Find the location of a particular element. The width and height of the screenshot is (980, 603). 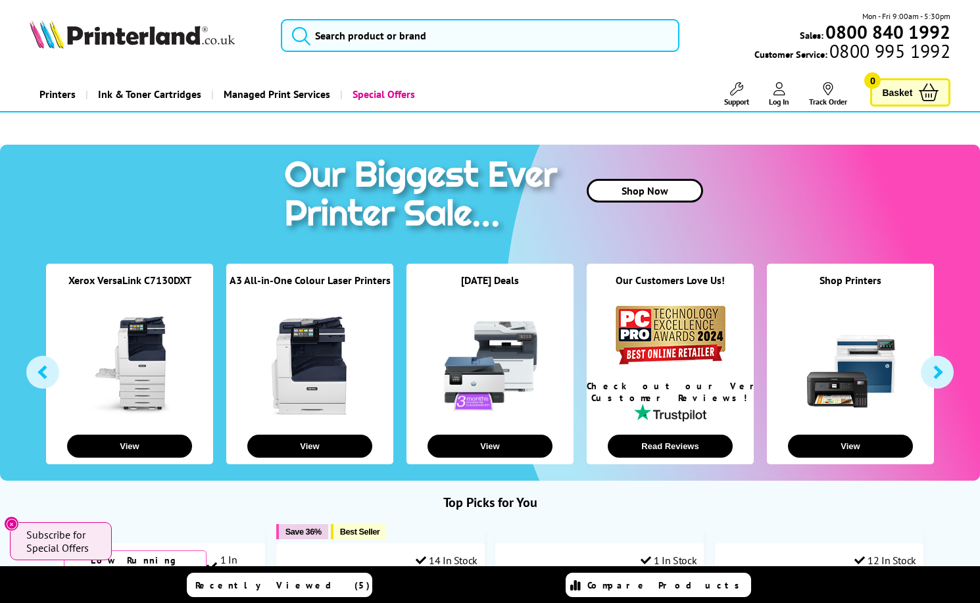

a: Printerland Logo is located at coordinates (147, 36).